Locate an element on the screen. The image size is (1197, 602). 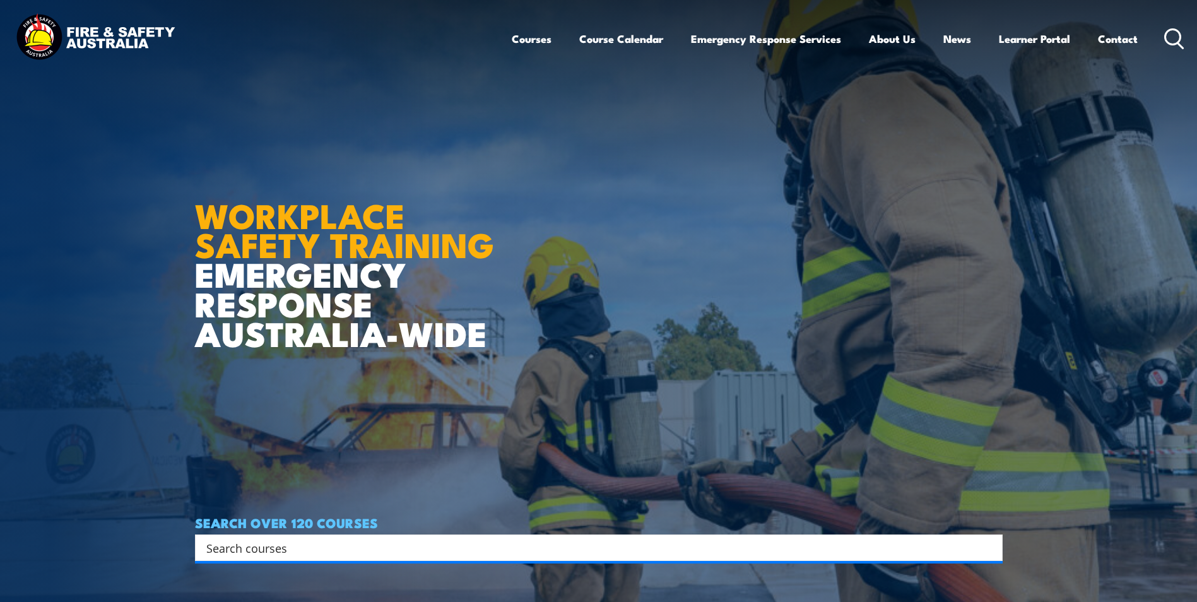
h4: SEARCH OVER 120 COURSES is located at coordinates (599, 522).